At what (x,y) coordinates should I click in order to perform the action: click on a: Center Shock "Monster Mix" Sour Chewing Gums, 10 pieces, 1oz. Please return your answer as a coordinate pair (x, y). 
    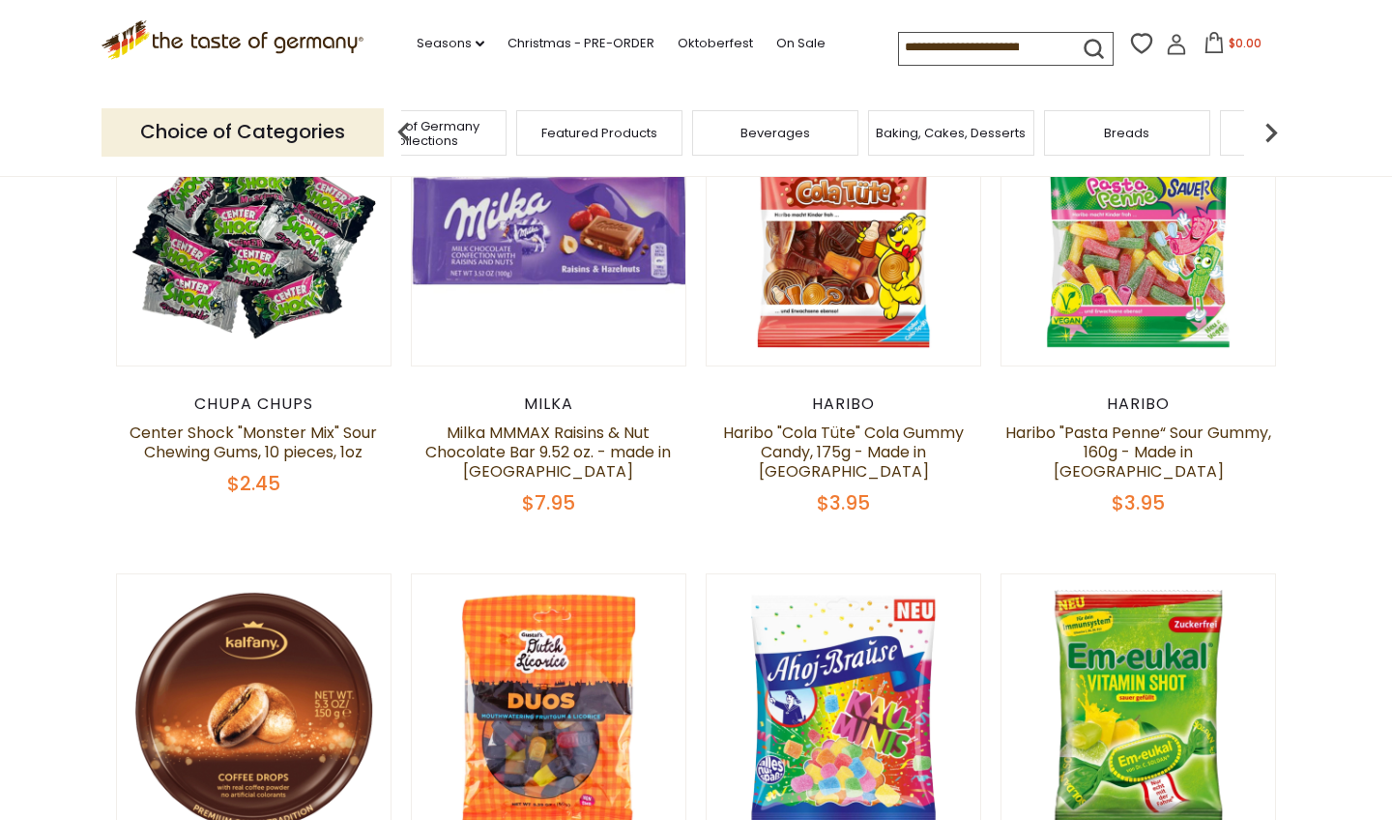
    Looking at the image, I should click on (253, 442).